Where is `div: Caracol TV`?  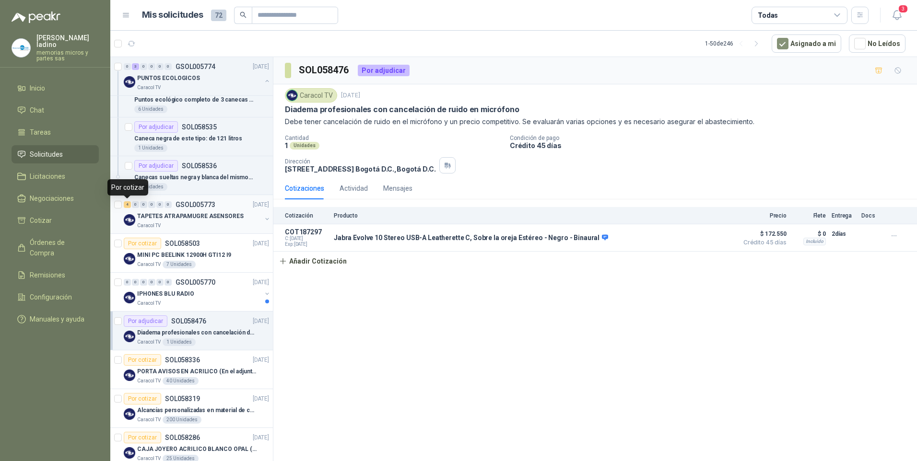 div: Caracol TV is located at coordinates (311, 95).